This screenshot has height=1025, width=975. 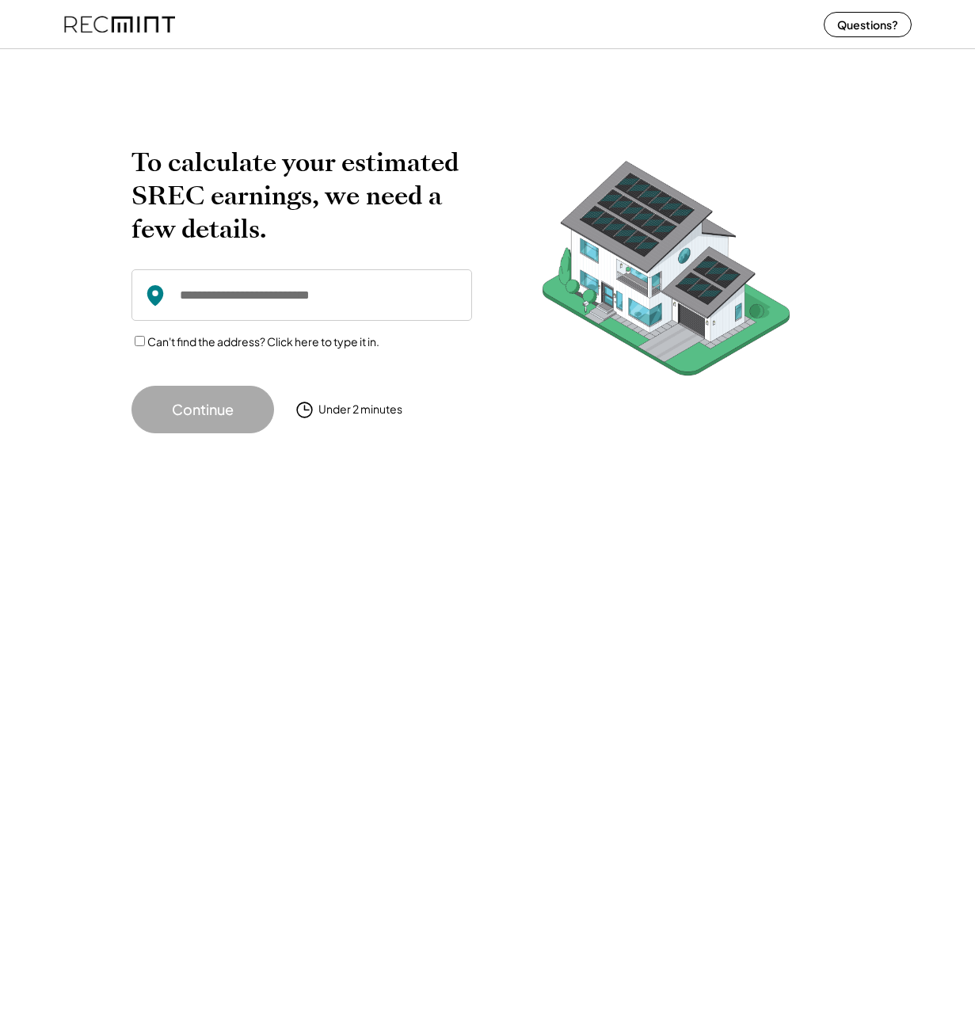 What do you see at coordinates (263, 342) in the screenshot?
I see `label: Can't find the address? Click here to type it in.` at bounding box center [263, 342].